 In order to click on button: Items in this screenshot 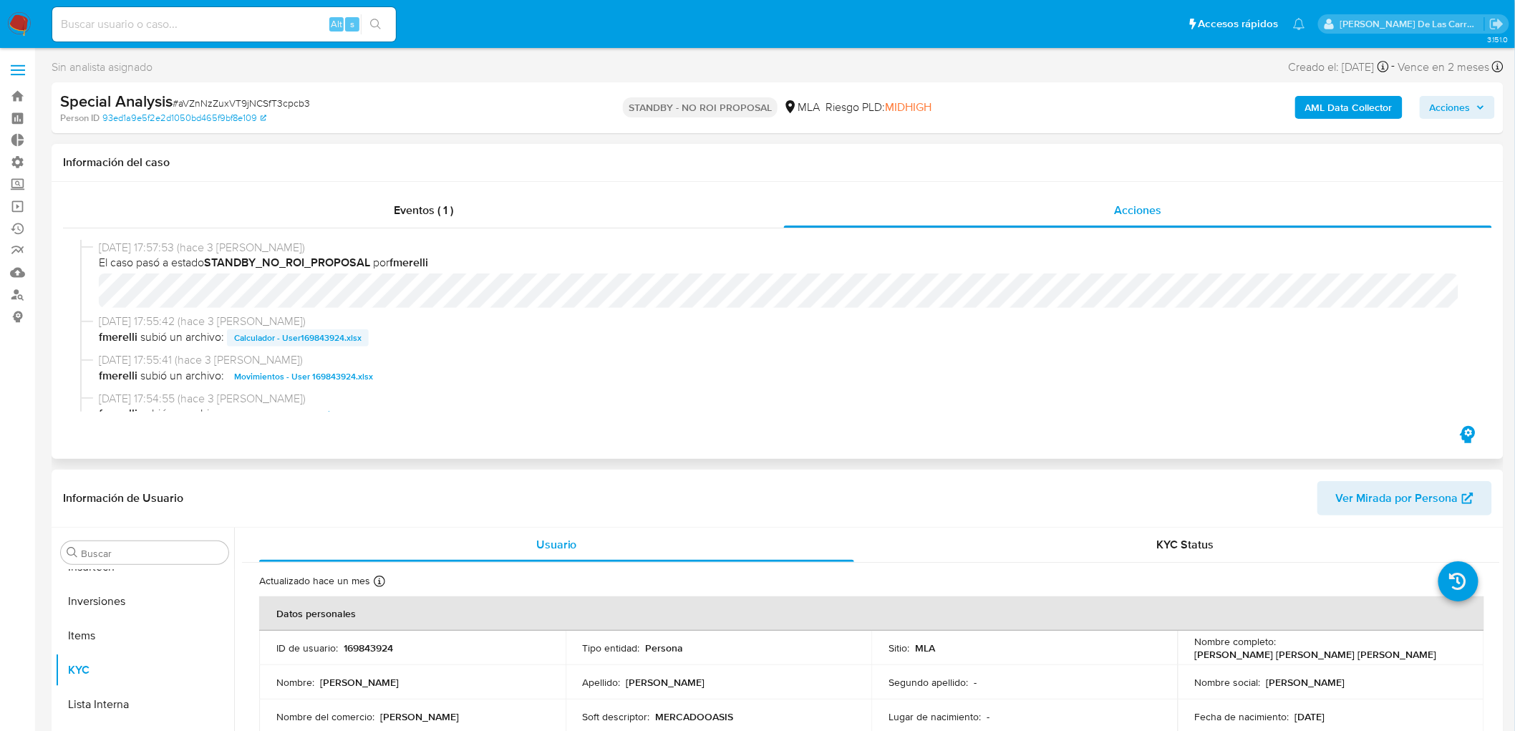, I will do `click(145, 636)`.